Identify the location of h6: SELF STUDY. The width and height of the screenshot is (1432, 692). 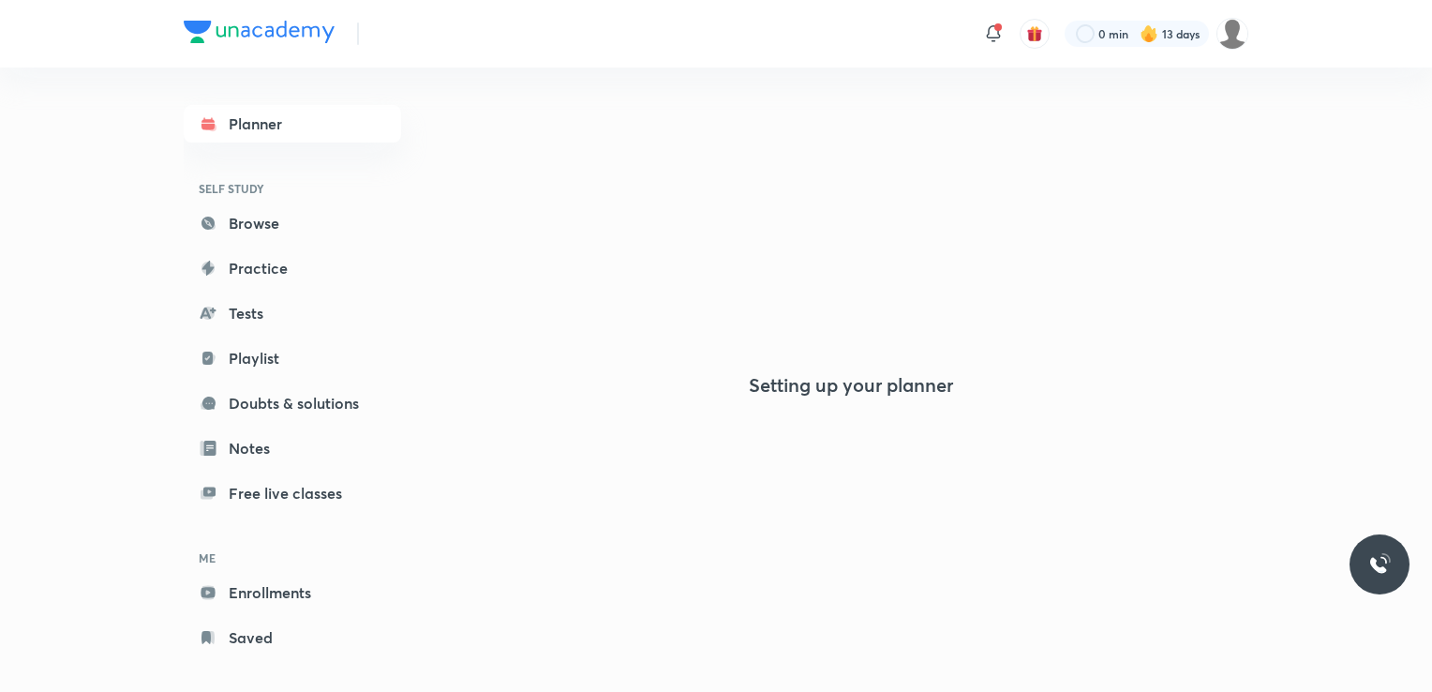
(292, 188).